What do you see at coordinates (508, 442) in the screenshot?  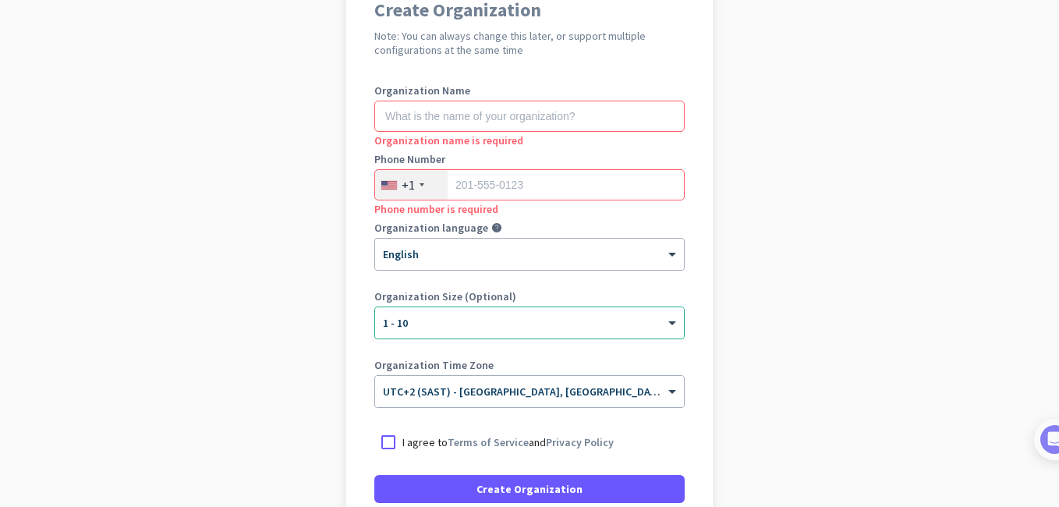 I see `p: I agree to and` at bounding box center [508, 442].